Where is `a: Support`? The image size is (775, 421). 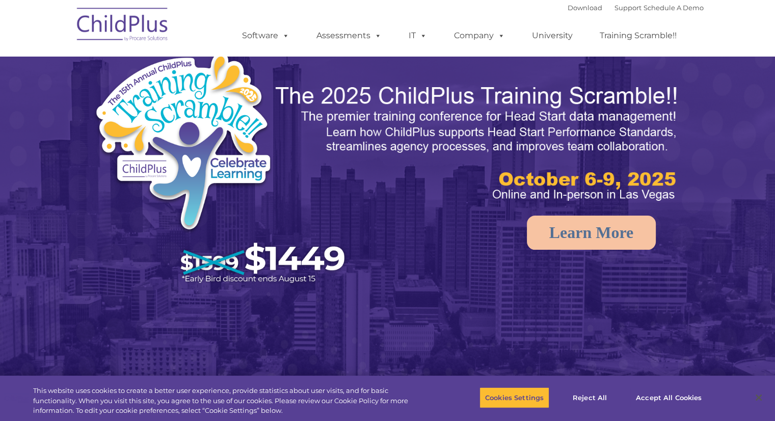
a: Support is located at coordinates (628, 8).